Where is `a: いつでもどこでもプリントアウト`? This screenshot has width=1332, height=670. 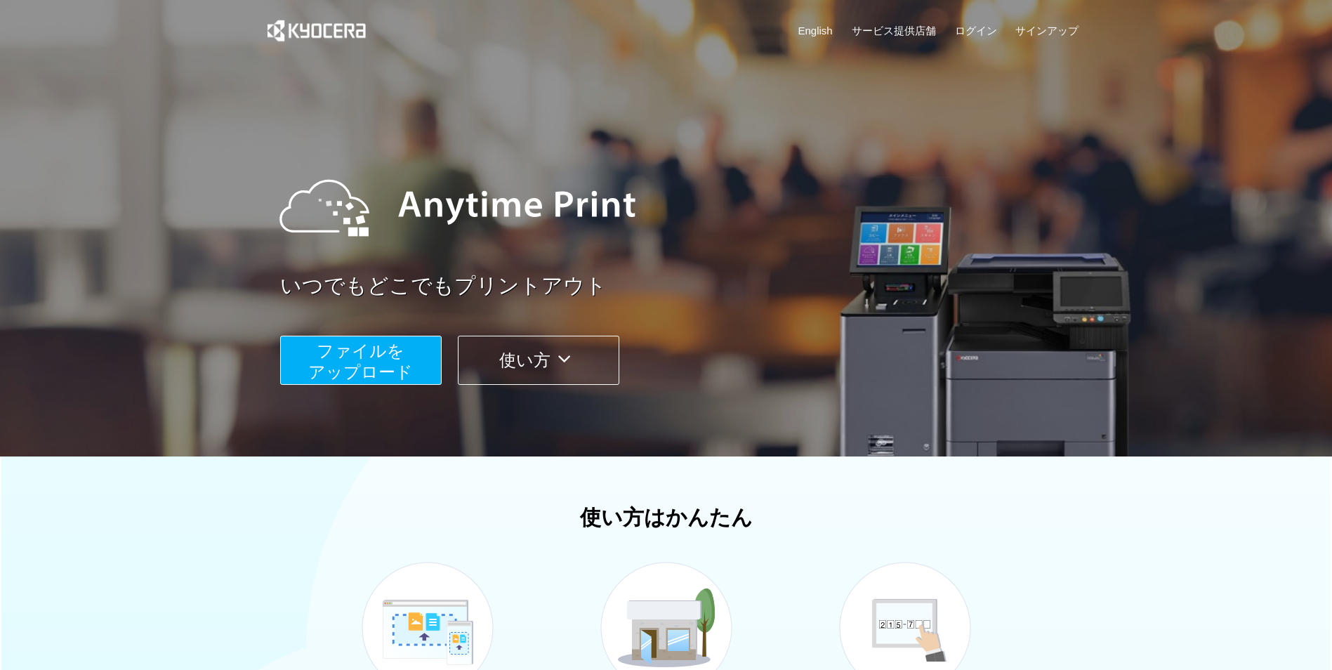
a: いつでもどこでもプリントアウト is located at coordinates (684, 286).